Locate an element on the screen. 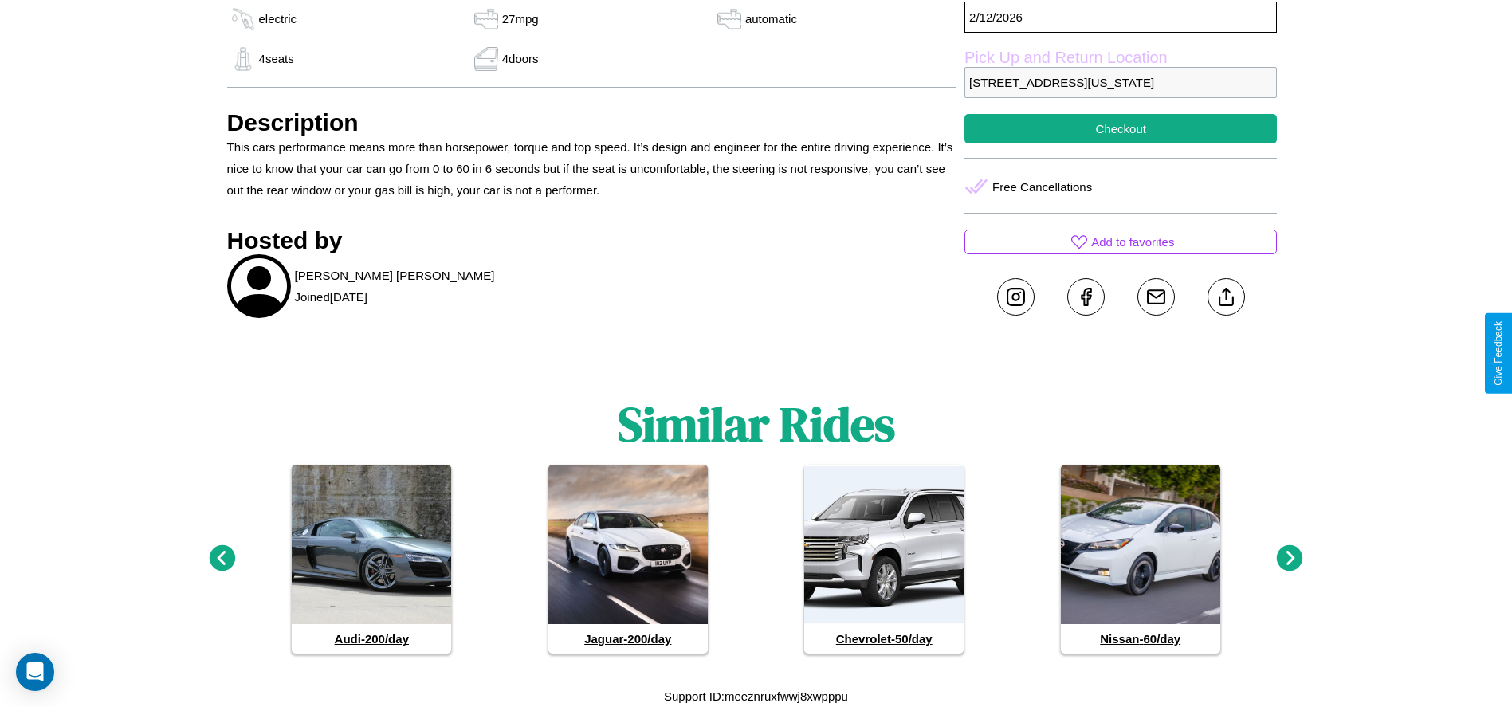 The image size is (1512, 707). p: 4 doors is located at coordinates (521, 58).